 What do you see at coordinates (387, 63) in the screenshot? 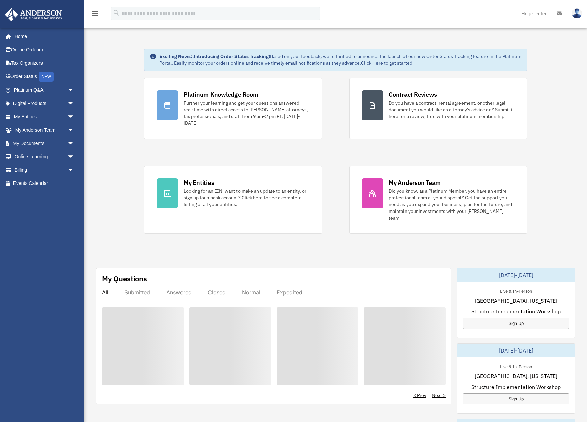
I see `a: Click Here to get started!` at bounding box center [387, 63].